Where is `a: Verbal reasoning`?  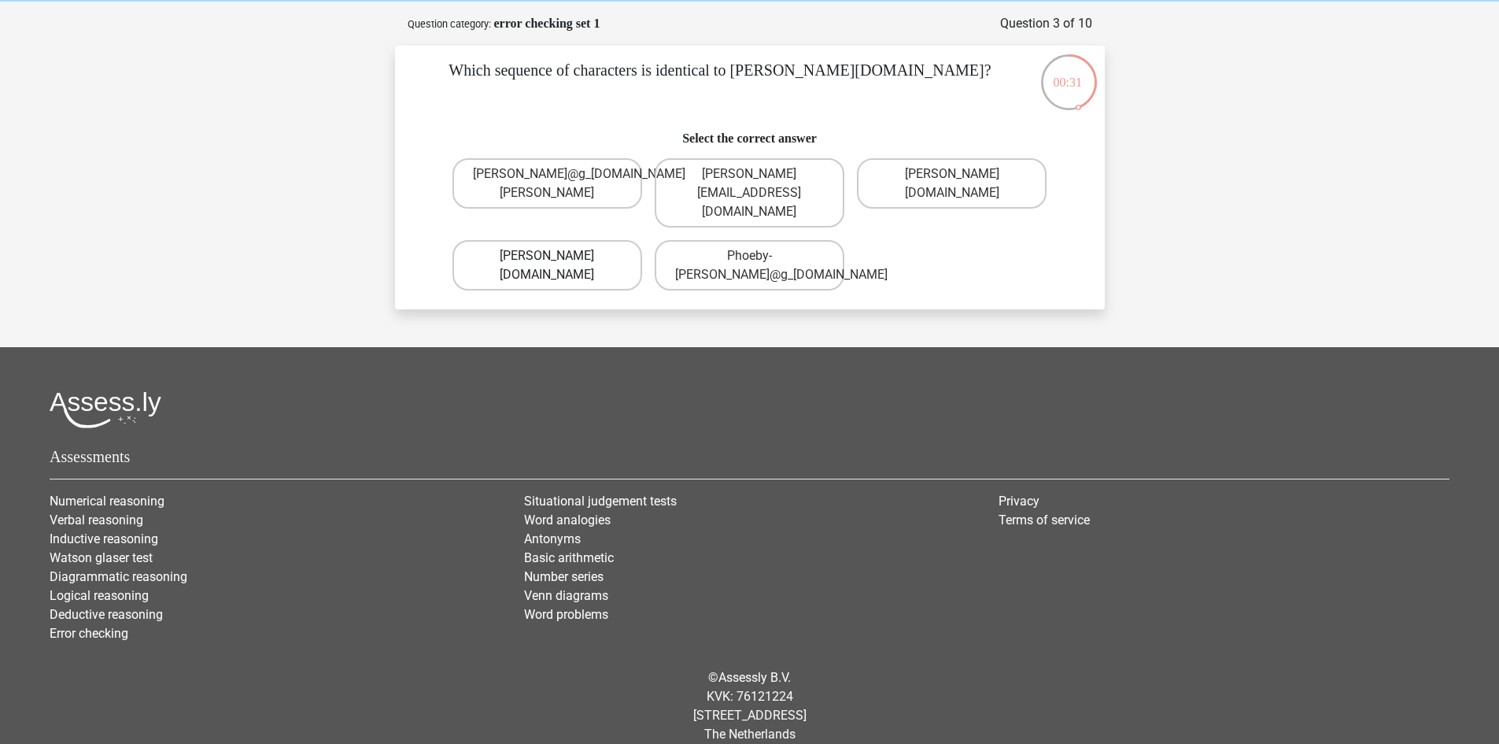
a: Verbal reasoning is located at coordinates (96, 519).